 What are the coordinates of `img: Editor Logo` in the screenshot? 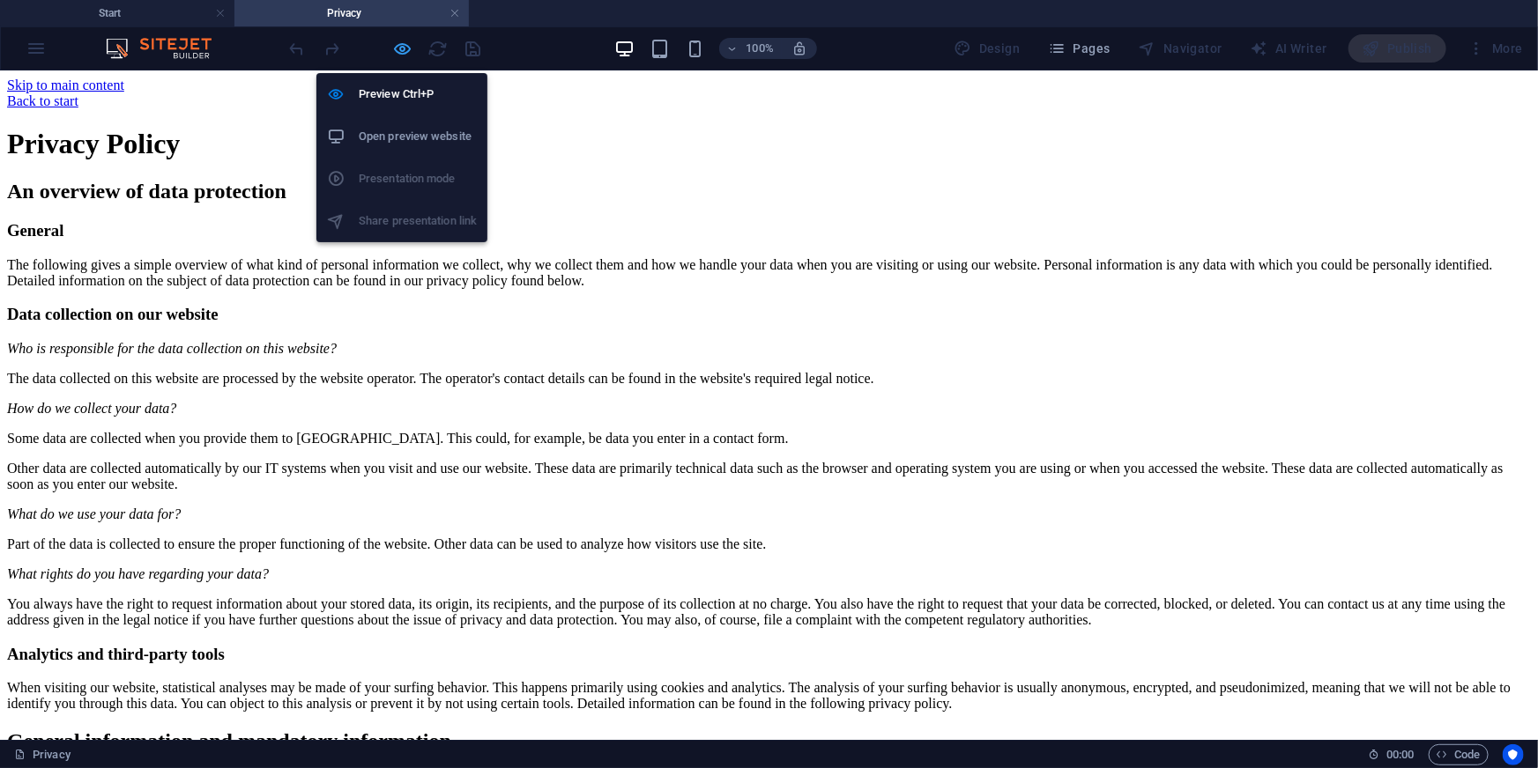 It's located at (167, 48).